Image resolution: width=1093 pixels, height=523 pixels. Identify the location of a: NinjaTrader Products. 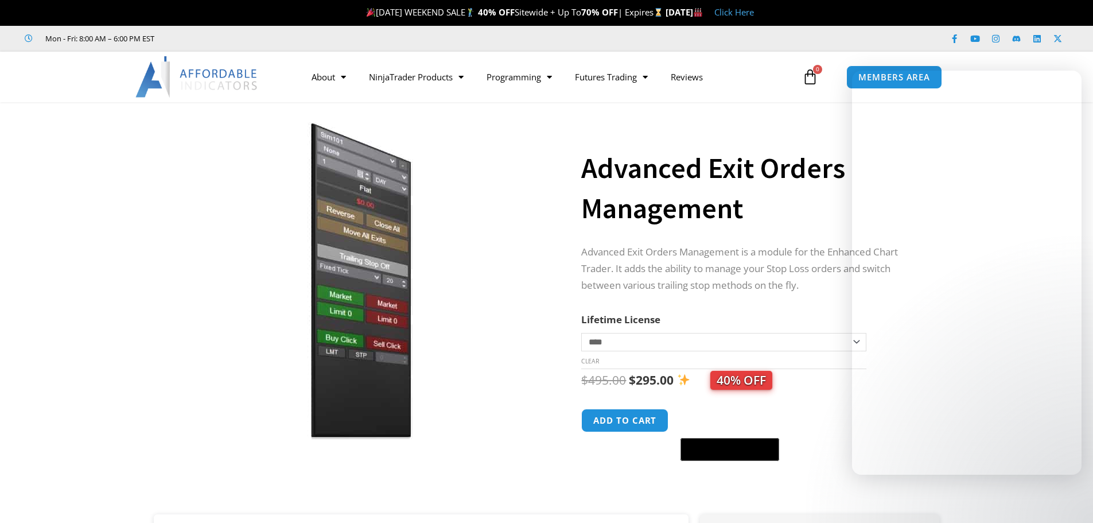
(416, 77).